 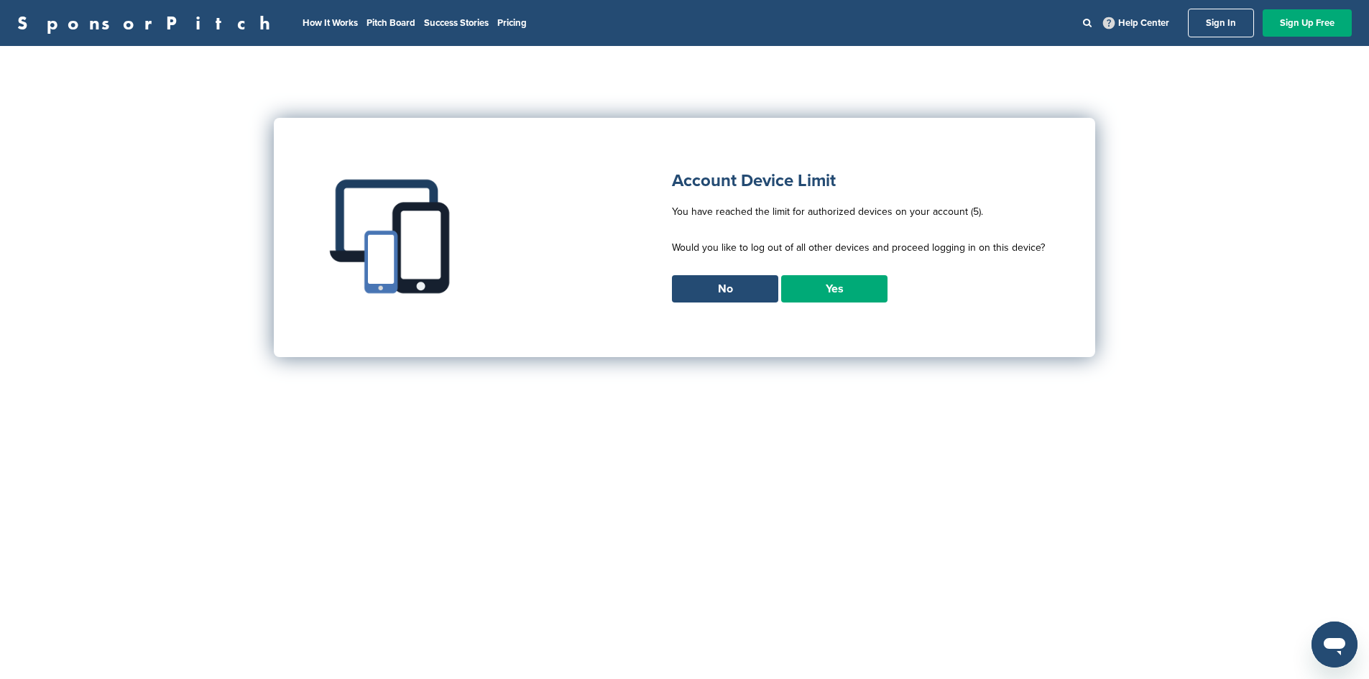 What do you see at coordinates (330, 23) in the screenshot?
I see `a: How It Works` at bounding box center [330, 23].